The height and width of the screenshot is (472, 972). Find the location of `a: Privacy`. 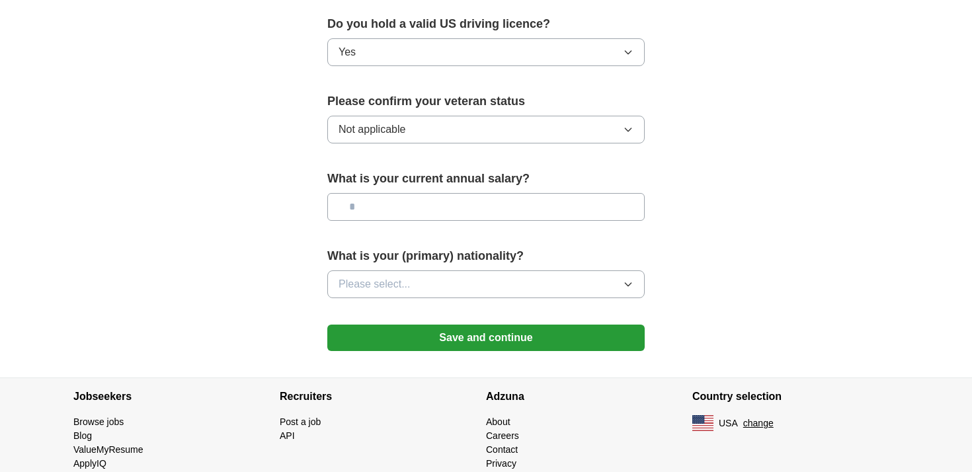

a: Privacy is located at coordinates (501, 464).